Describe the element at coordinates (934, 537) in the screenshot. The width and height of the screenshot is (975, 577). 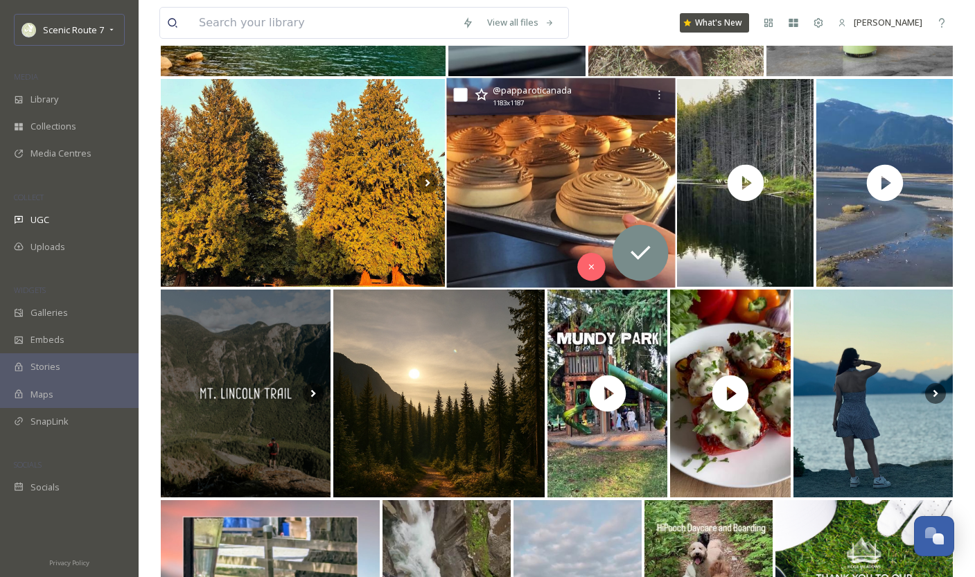
I see `button: Open Chat` at that location.